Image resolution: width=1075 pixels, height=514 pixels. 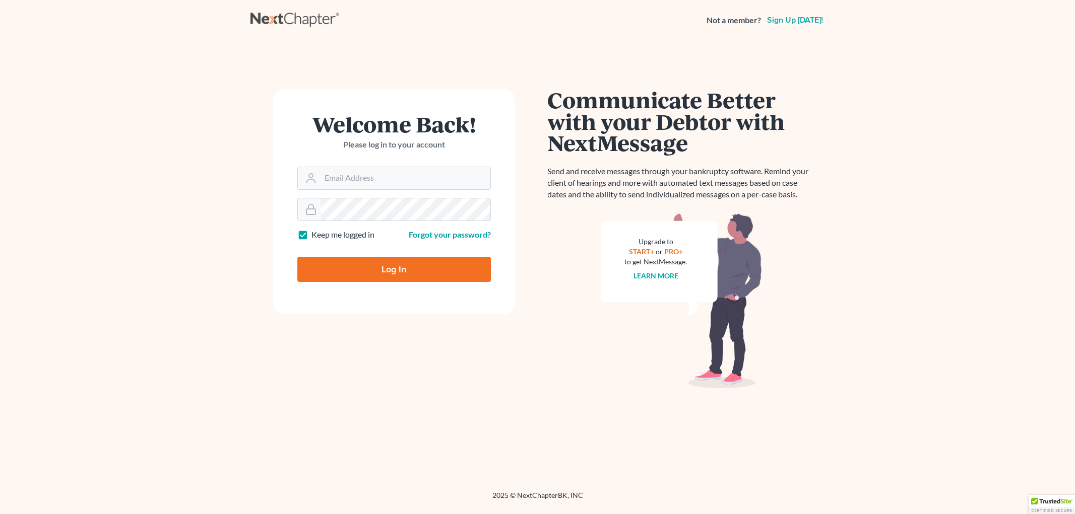 What do you see at coordinates (641, 251) in the screenshot?
I see `a: START+` at bounding box center [641, 251].